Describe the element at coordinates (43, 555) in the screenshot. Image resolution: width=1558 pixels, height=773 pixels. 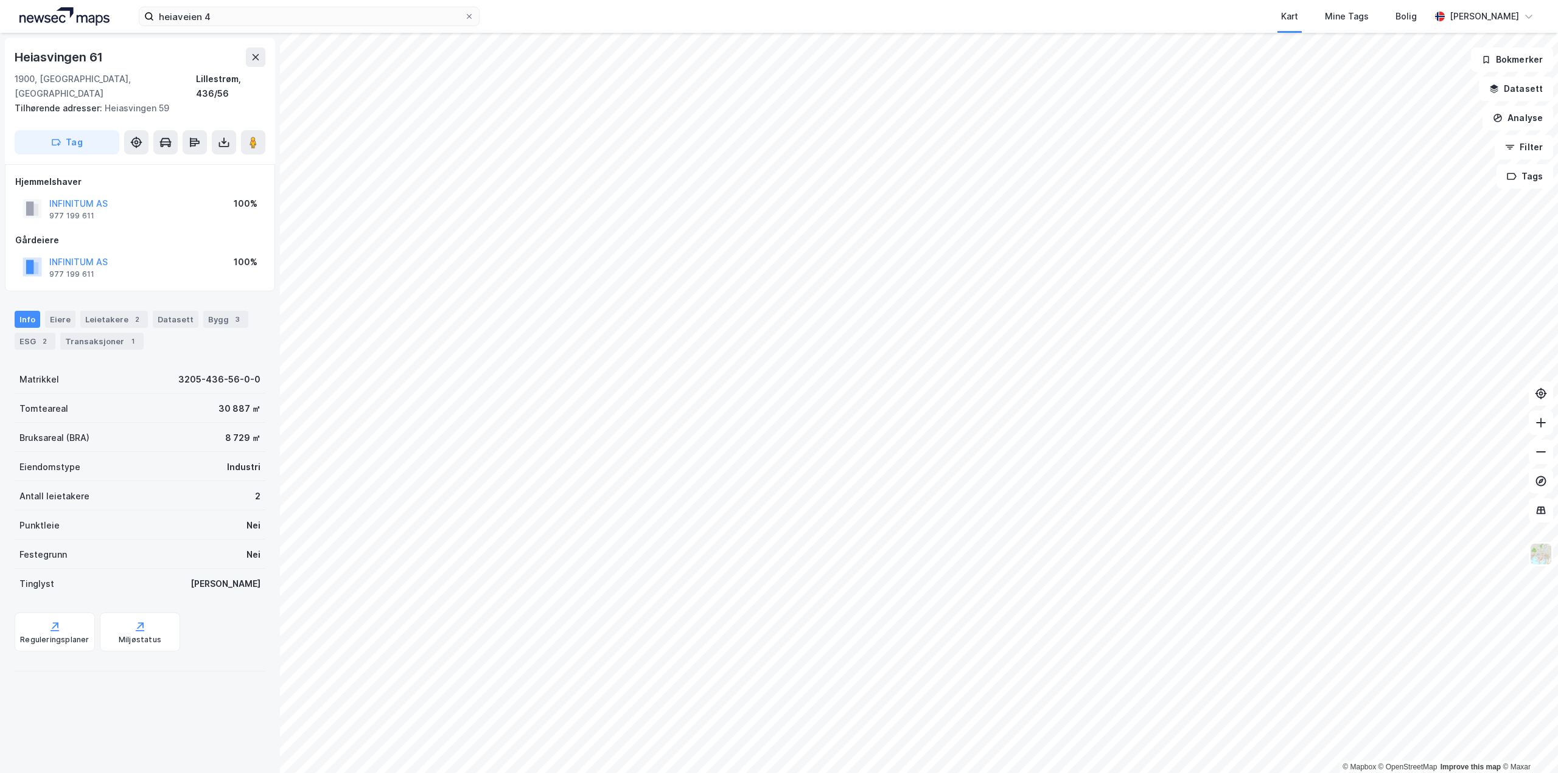
I see `div: Festegrunn` at that location.